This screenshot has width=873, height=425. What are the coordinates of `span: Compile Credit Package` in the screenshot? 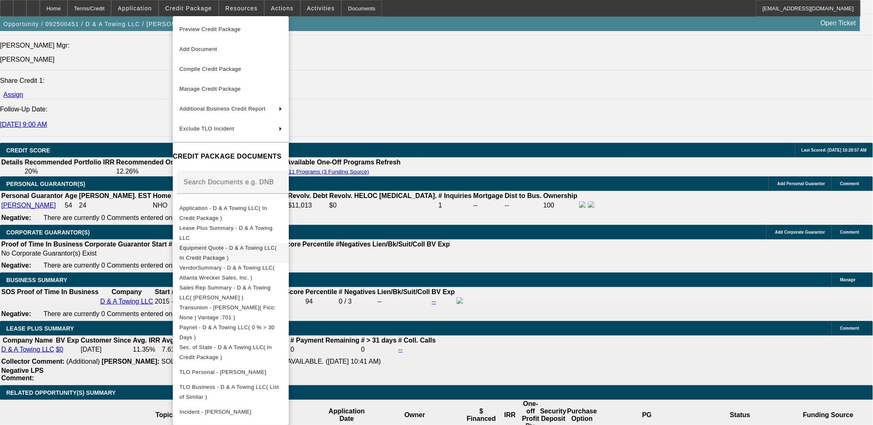 It's located at (210, 69).